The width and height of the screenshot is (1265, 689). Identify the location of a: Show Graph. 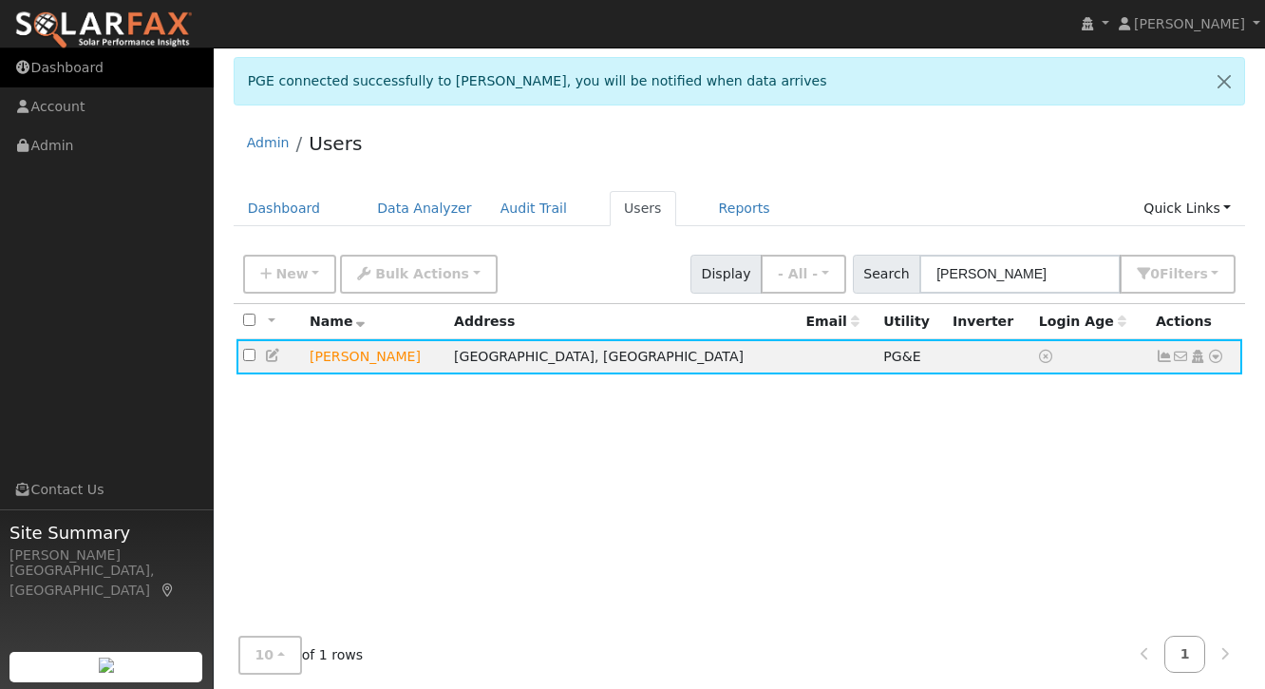
(1165, 356).